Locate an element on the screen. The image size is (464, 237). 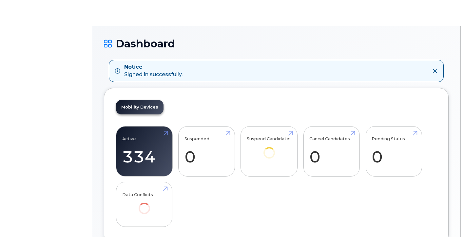
a: Active 334 is located at coordinates (144, 152).